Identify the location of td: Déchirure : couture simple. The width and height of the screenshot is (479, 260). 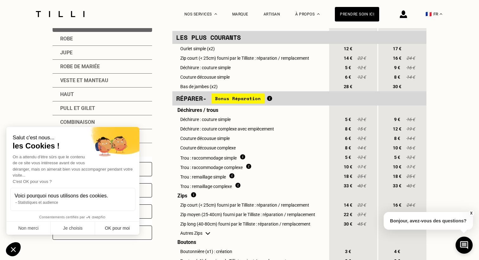
(250, 68).